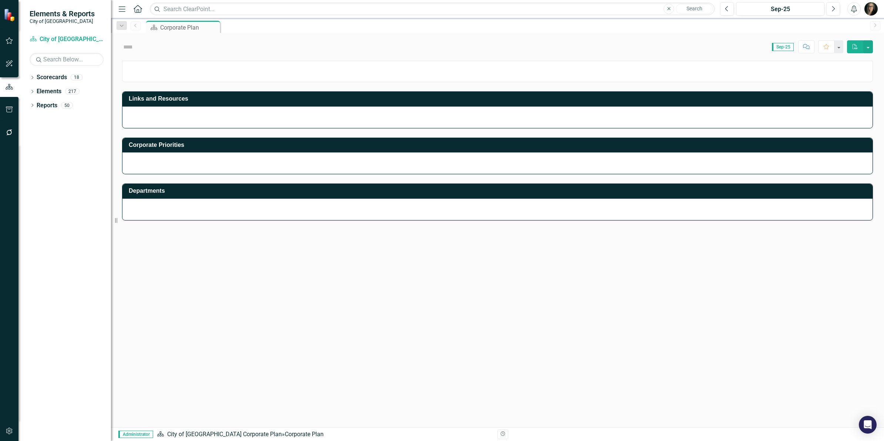 Image resolution: width=884 pixels, height=441 pixels. Describe the element at coordinates (499, 145) in the screenshot. I see `h3: Corporate Priorities` at that location.